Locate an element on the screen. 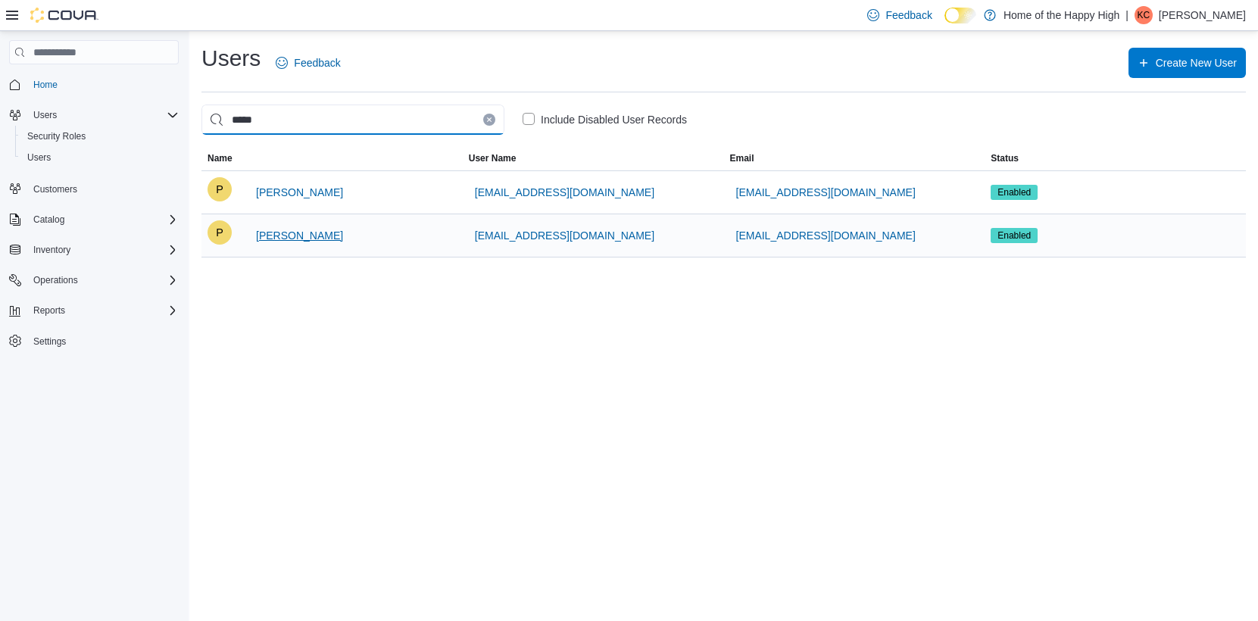 This screenshot has height=621, width=1258. a: Feedback is located at coordinates (308, 63).